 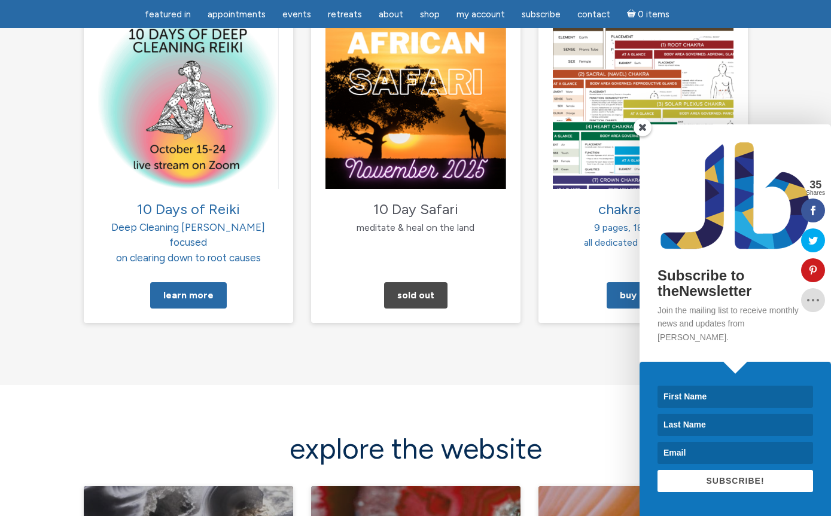 What do you see at coordinates (416, 449) in the screenshot?
I see `h2: explore the website` at bounding box center [416, 449].